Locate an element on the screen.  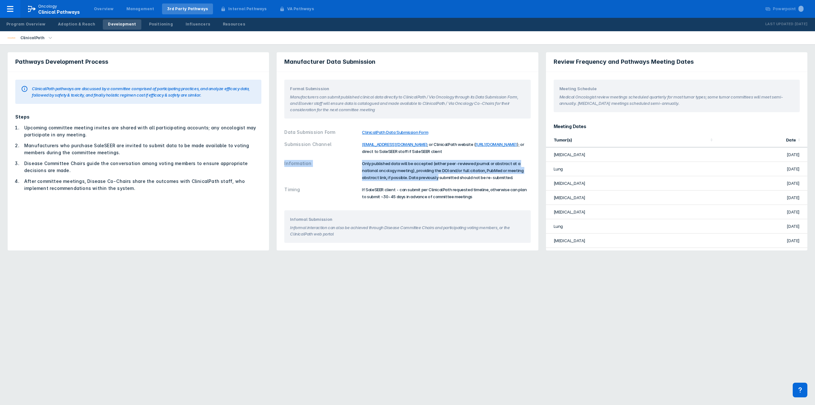
div: Positioning is located at coordinates (161, 24).